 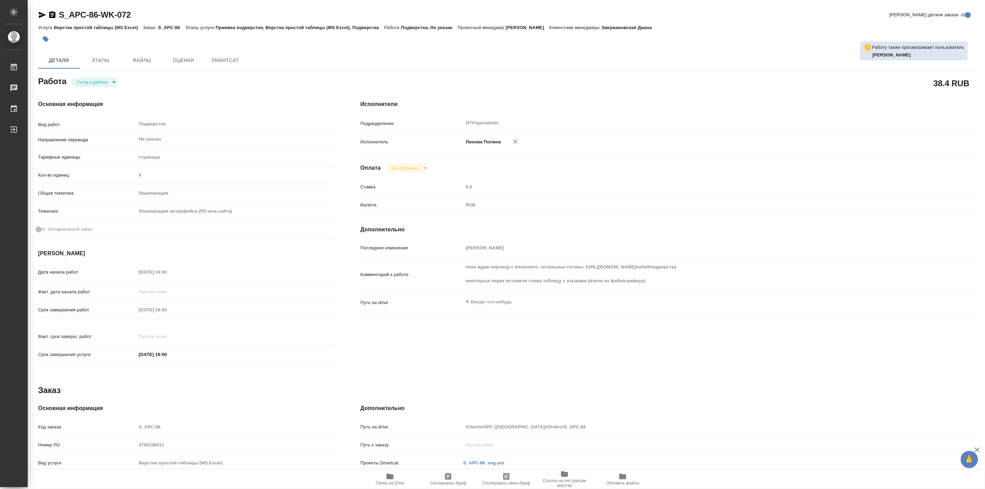 I want to click on h2: Работа, so click(x=52, y=81).